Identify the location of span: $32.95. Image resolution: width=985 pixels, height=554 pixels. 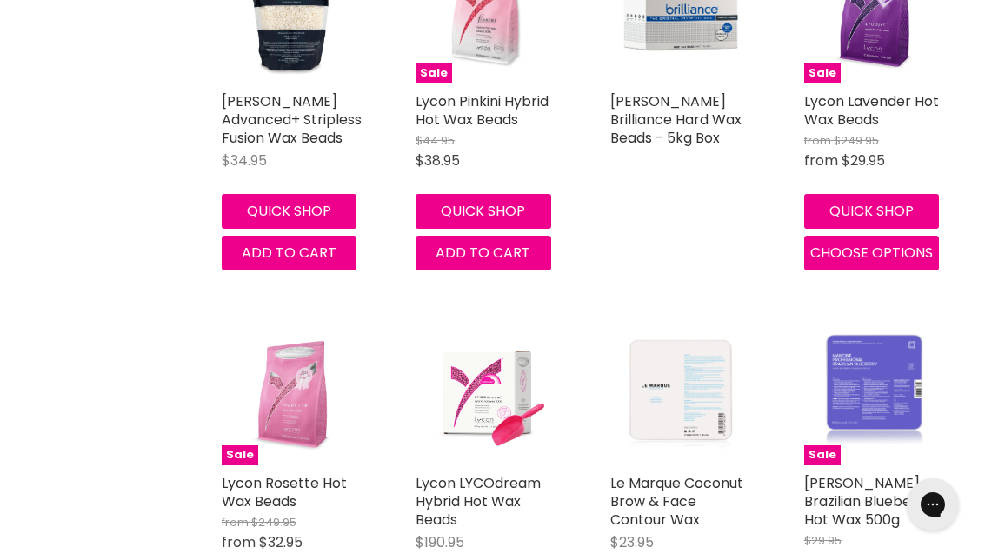
(281, 542).